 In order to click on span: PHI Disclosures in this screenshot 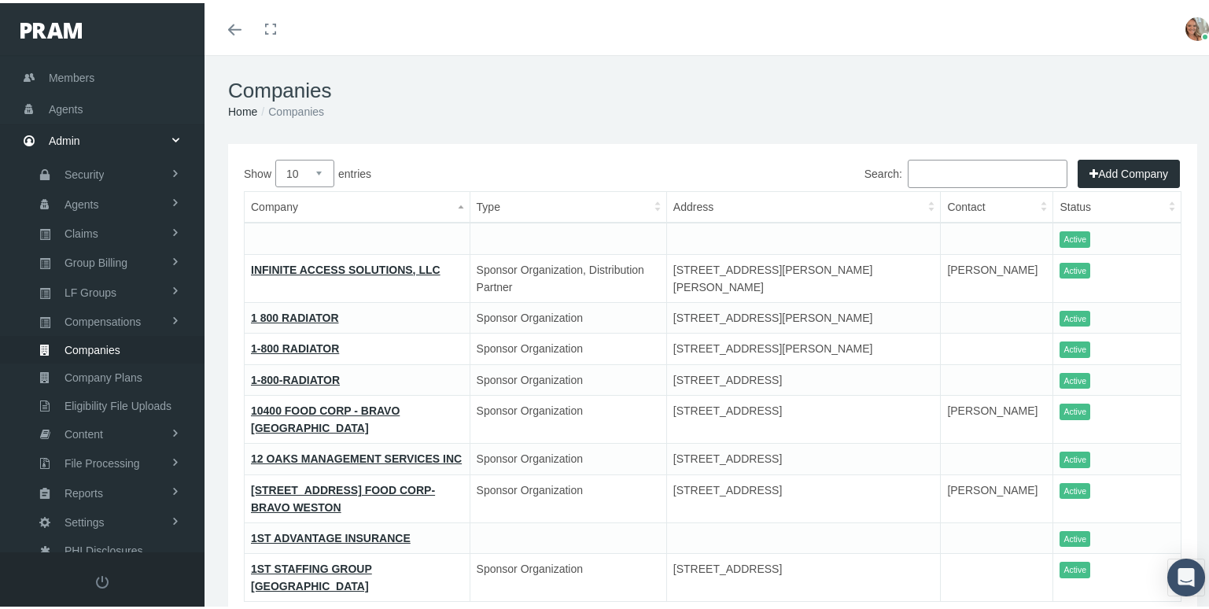, I will do `click(104, 547)`.